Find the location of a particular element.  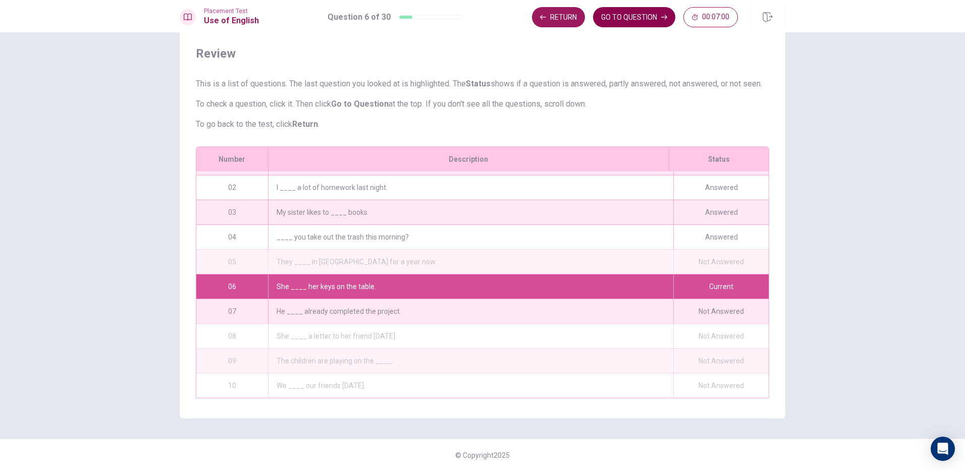

strong: Go to Question is located at coordinates (360, 103).